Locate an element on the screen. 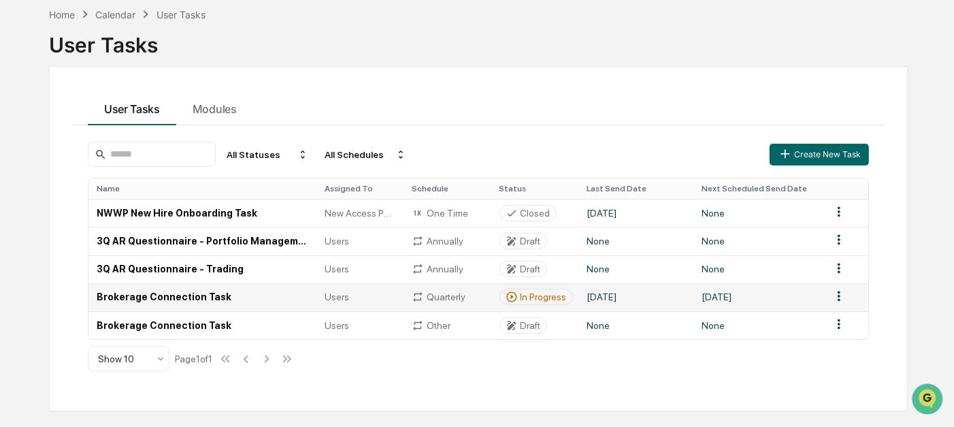 The width and height of the screenshot is (954, 427). th: Status is located at coordinates (535, 189).